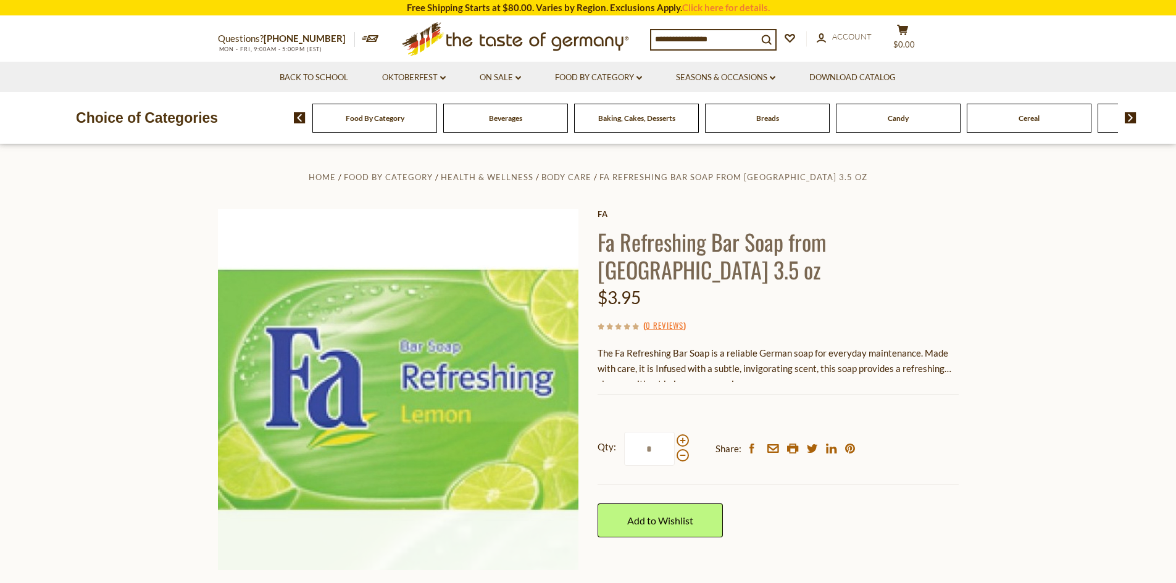  I want to click on a: Breads, so click(767, 118).